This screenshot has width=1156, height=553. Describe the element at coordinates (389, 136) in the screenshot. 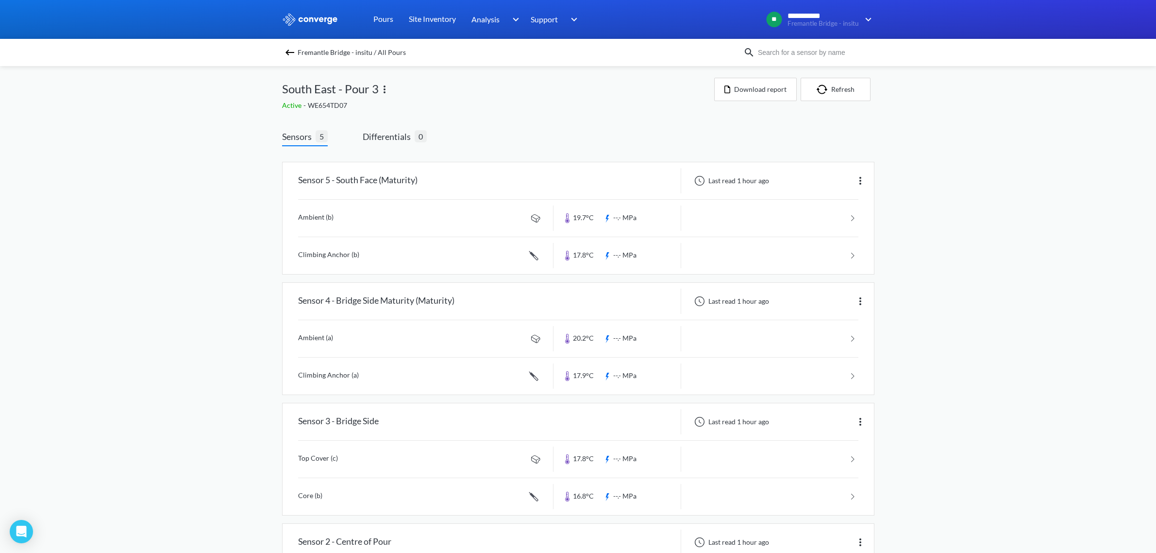

I see `span: Differentials` at that location.